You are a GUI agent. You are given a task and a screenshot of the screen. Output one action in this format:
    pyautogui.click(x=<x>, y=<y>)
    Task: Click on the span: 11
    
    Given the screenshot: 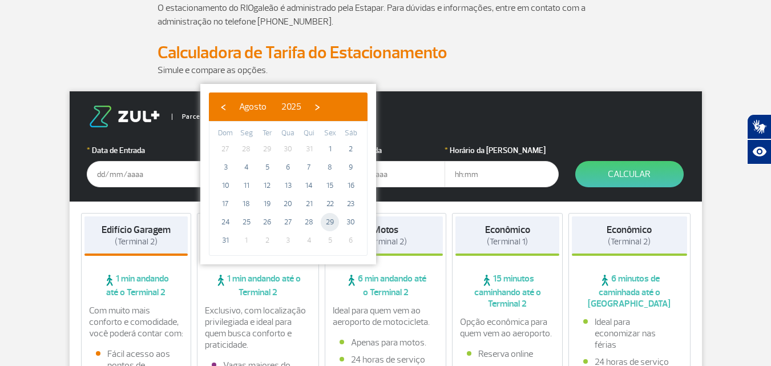 What is the action you would take?
    pyautogui.click(x=247, y=186)
    